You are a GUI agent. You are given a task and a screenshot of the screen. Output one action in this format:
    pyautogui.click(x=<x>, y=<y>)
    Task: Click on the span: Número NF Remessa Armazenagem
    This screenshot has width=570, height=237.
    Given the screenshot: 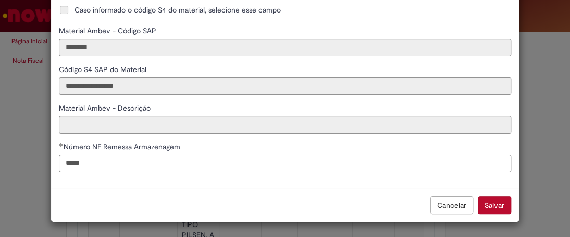 What is the action you would take?
    pyautogui.click(x=123, y=146)
    